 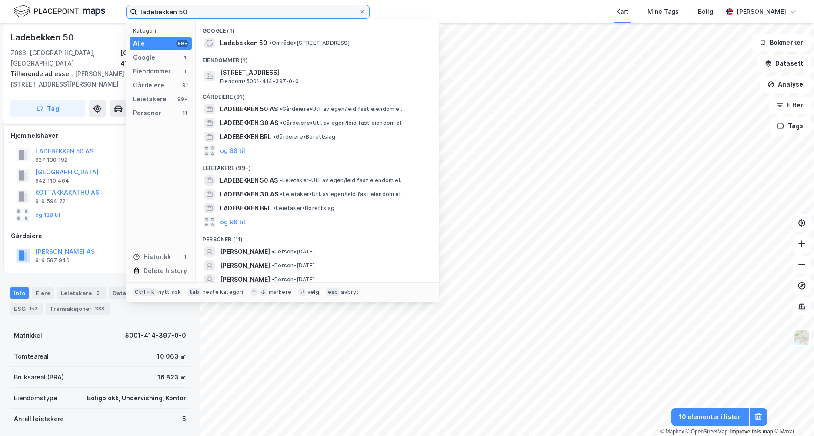 What do you see at coordinates (171, 357) in the screenshot?
I see `div: 10 063 ㎡` at bounding box center [171, 357].